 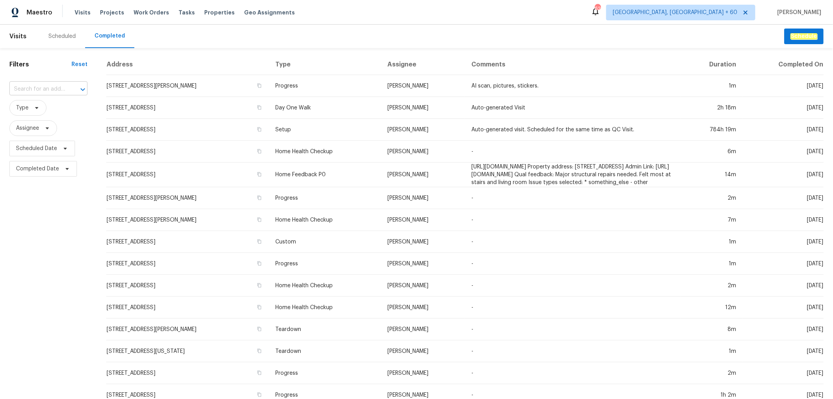 What do you see at coordinates (325, 242) in the screenshot?
I see `td: Custom` at bounding box center [325, 242].